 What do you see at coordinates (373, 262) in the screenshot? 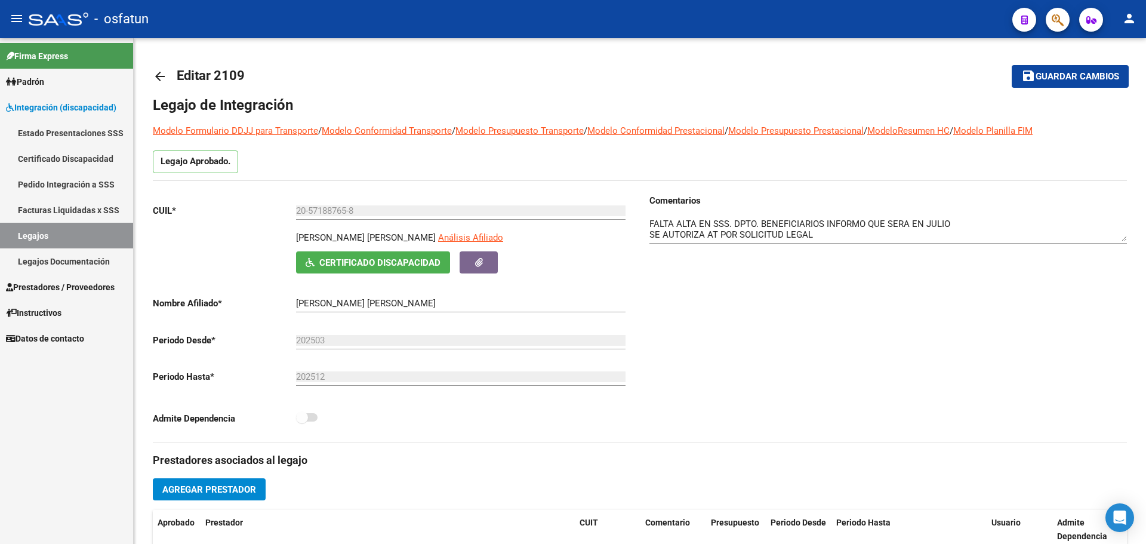
I see `button: Certificado Discapacidad` at bounding box center [373, 262].